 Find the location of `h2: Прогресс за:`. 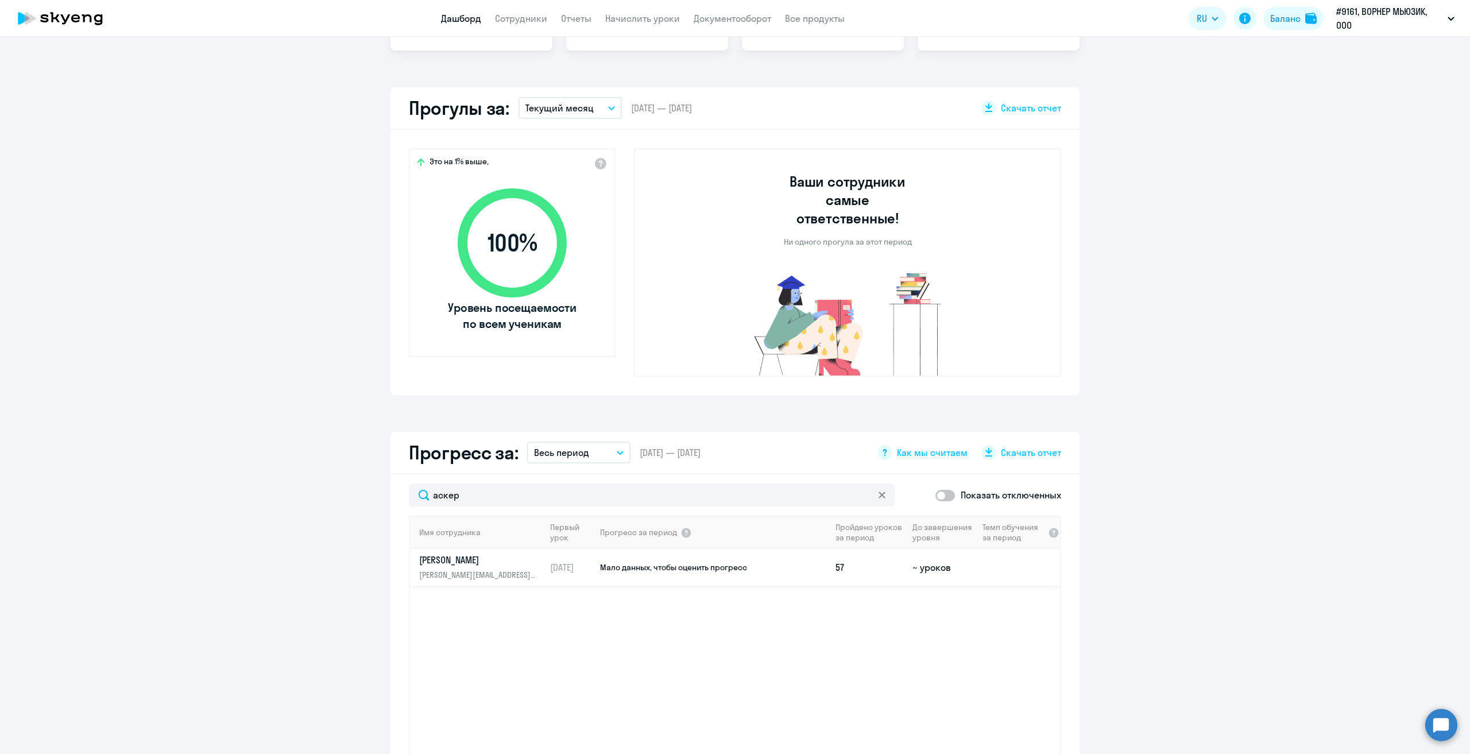

h2: Прогресс за: is located at coordinates (463, 452).